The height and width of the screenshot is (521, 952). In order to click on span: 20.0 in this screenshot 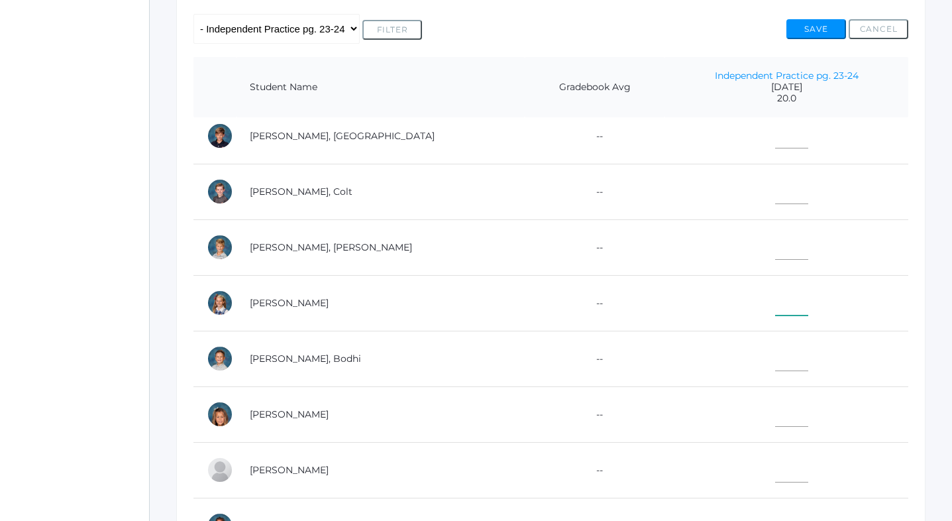, I will do `click(786, 98)`.